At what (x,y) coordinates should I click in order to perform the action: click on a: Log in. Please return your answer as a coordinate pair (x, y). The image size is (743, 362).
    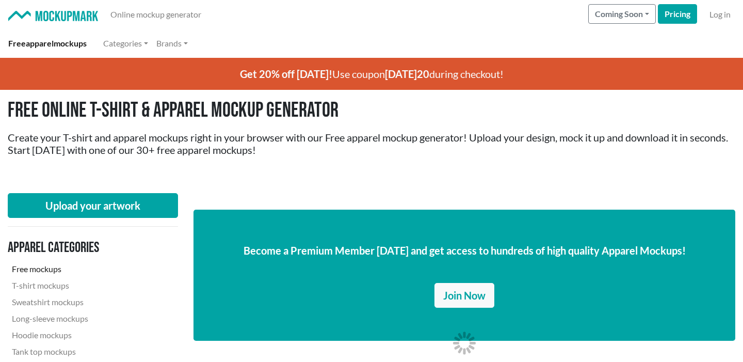
    Looking at the image, I should click on (720, 14).